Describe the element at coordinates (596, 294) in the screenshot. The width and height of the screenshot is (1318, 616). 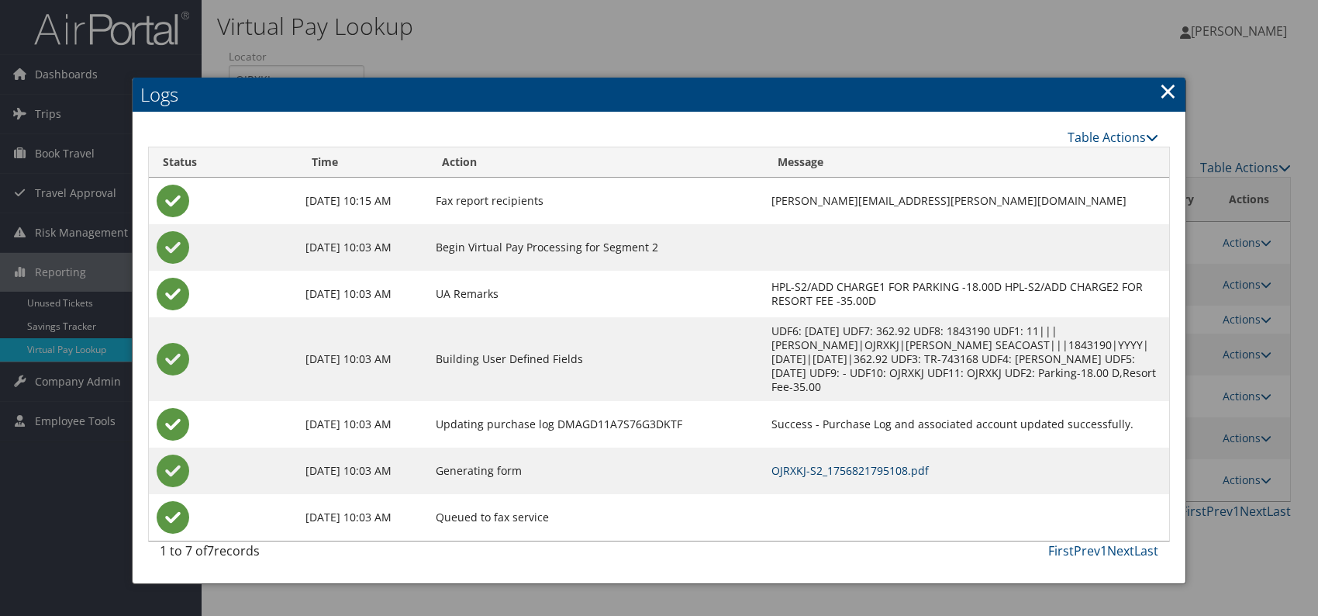
I see `td: UA Remarks` at that location.